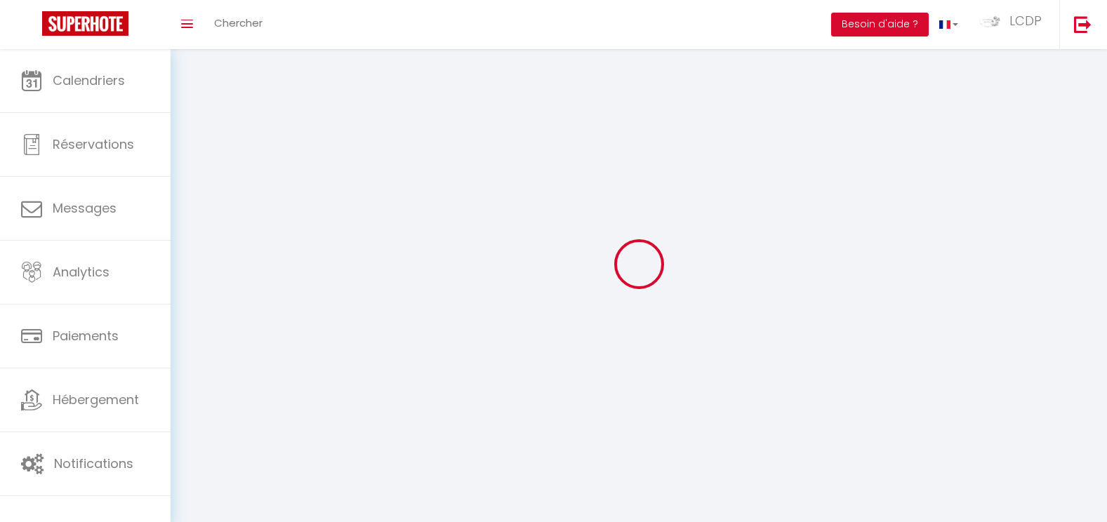  I want to click on span: Hébergement, so click(95, 399).